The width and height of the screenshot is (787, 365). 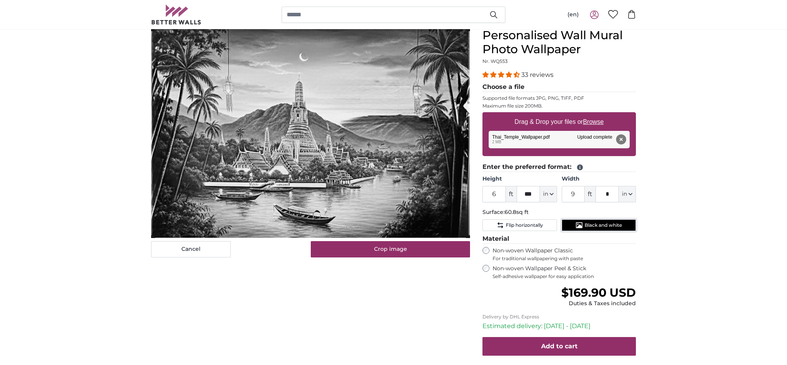 What do you see at coordinates (495, 61) in the screenshot?
I see `span: Nr. WQ553` at bounding box center [495, 61].